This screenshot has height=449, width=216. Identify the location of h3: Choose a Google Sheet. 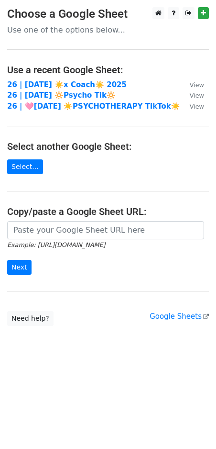
(108, 14).